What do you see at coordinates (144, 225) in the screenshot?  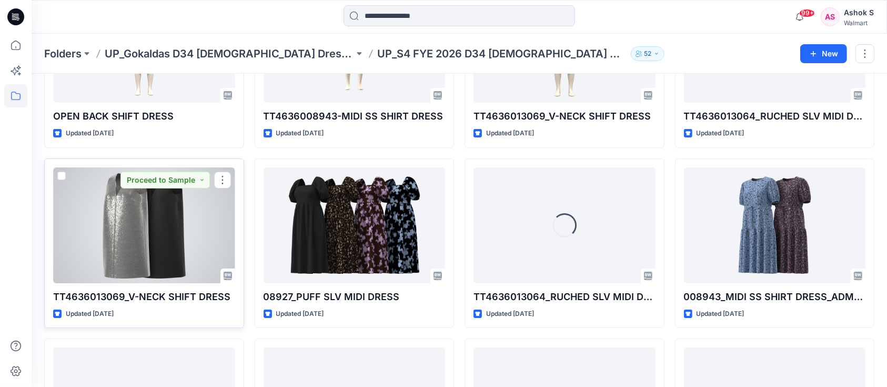 I see `a: TT4636013069_V-NECK SHIFT DRESS` at bounding box center [144, 225].